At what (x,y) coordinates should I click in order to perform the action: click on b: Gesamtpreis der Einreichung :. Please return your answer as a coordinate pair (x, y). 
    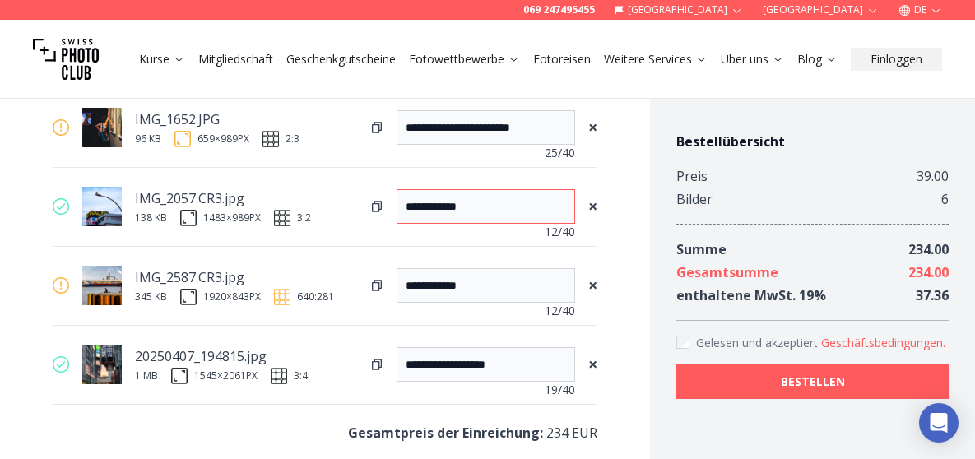
    Looking at the image, I should click on (445, 433).